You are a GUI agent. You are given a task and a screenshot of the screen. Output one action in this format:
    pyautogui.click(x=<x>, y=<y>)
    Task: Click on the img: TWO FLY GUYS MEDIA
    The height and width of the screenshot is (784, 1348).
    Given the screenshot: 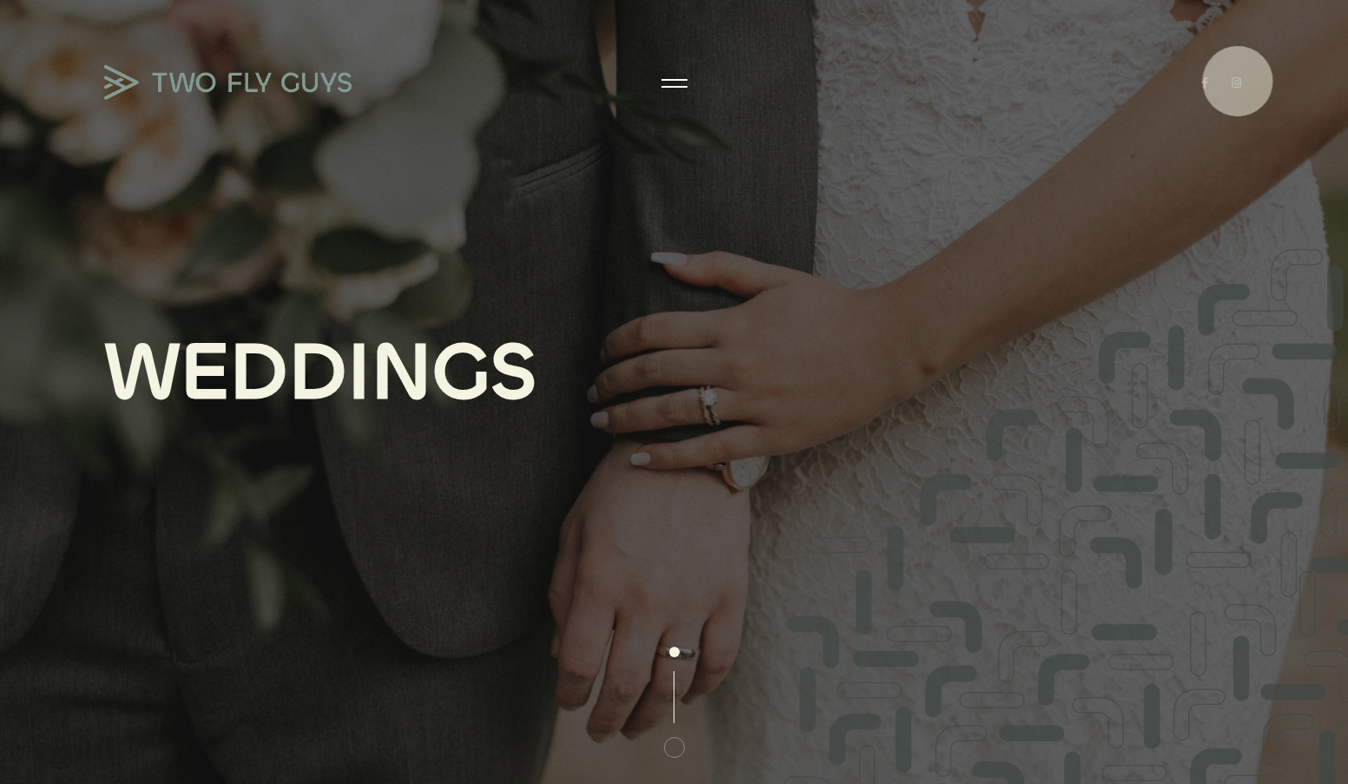 What is the action you would take?
    pyautogui.click(x=227, y=82)
    